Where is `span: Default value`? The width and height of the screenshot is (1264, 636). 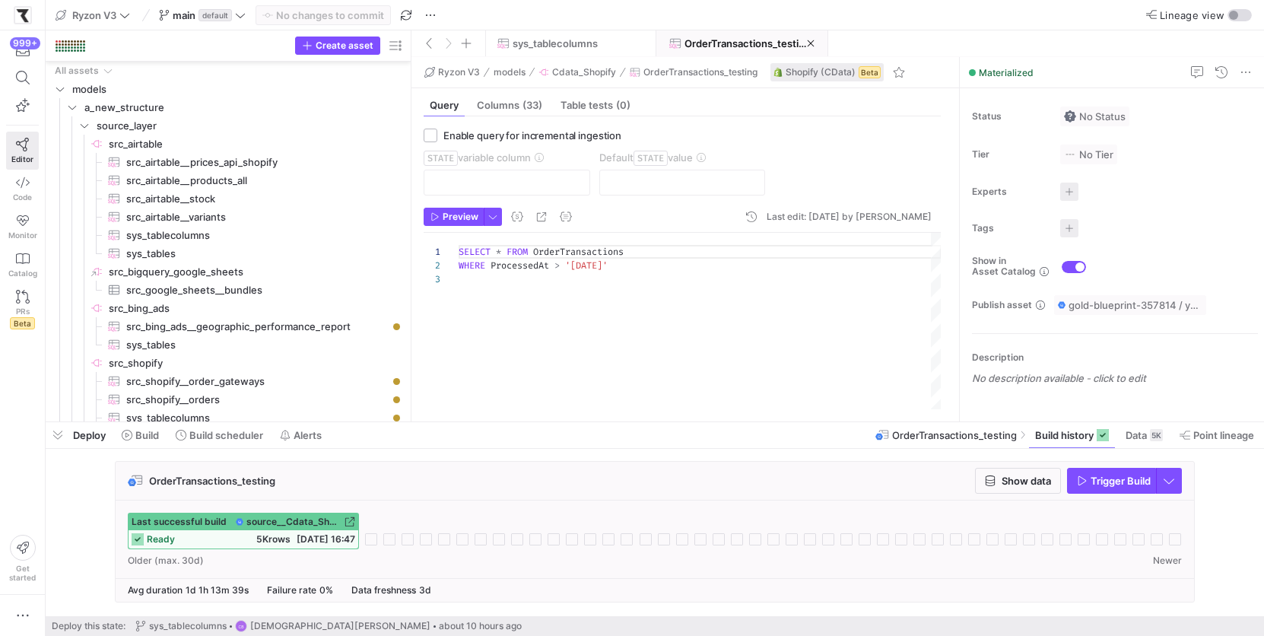 span: Default value is located at coordinates (646, 157).